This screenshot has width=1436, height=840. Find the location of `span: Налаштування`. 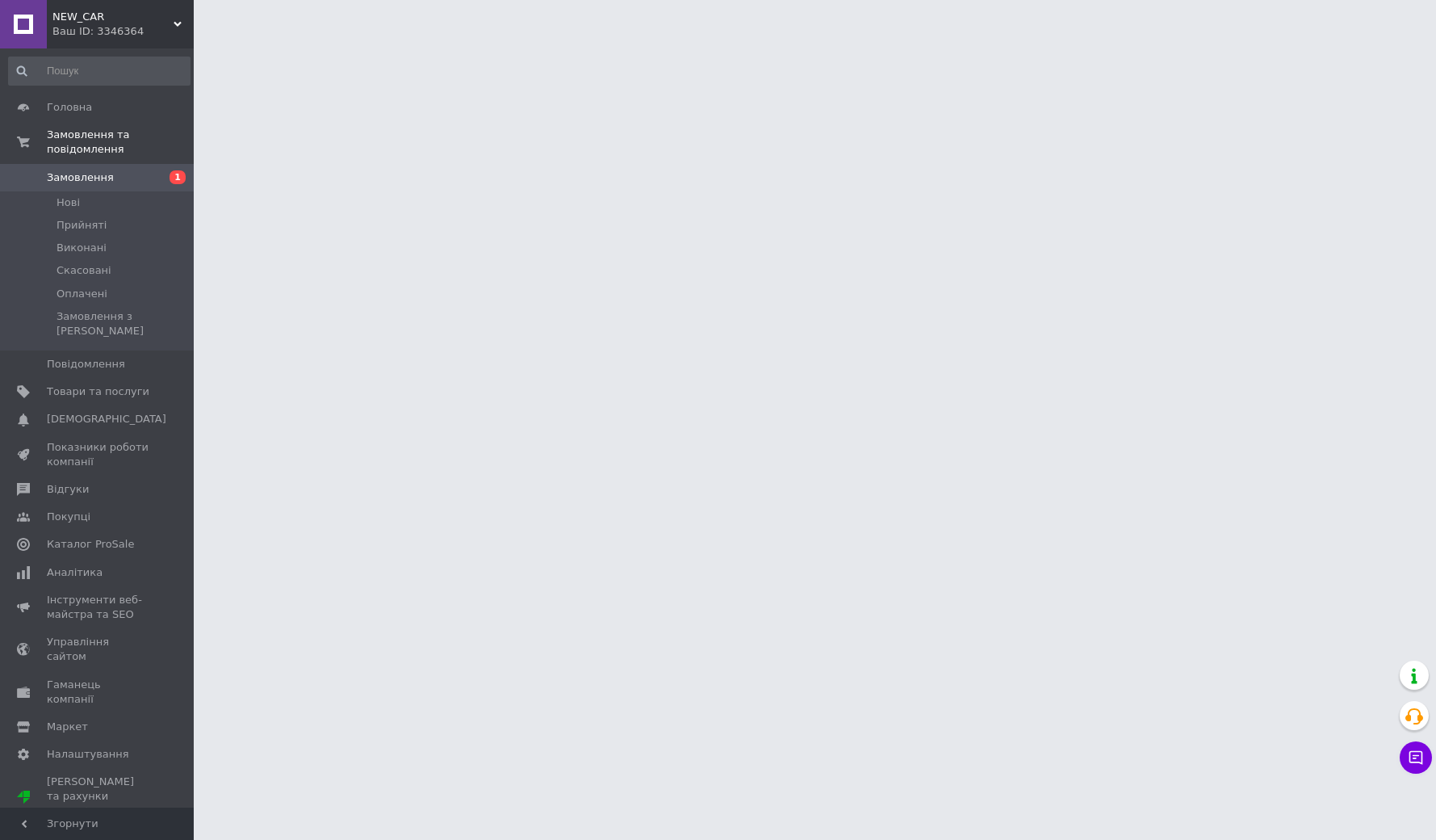

span: Налаштування is located at coordinates (88, 754).